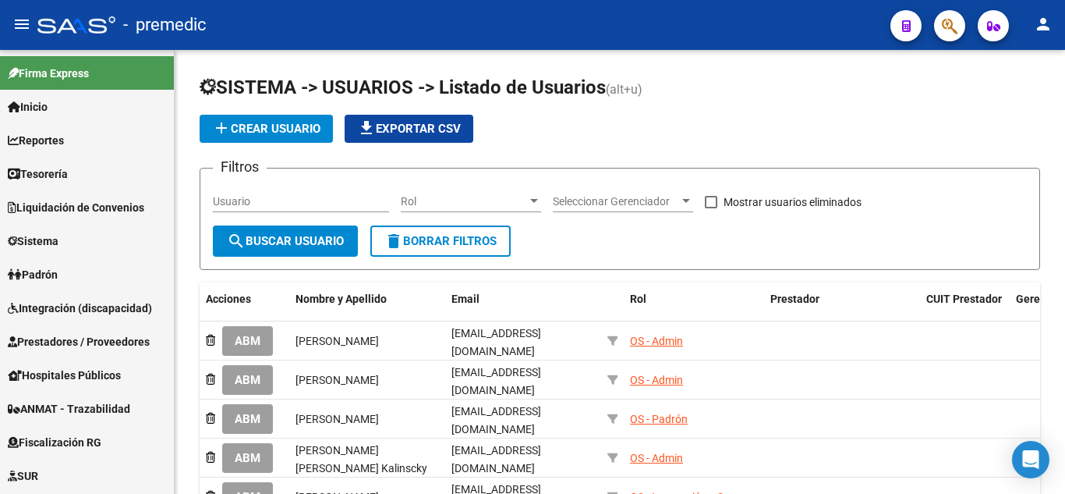  Describe the element at coordinates (48, 73) in the screenshot. I see `span: Firma Express` at that location.